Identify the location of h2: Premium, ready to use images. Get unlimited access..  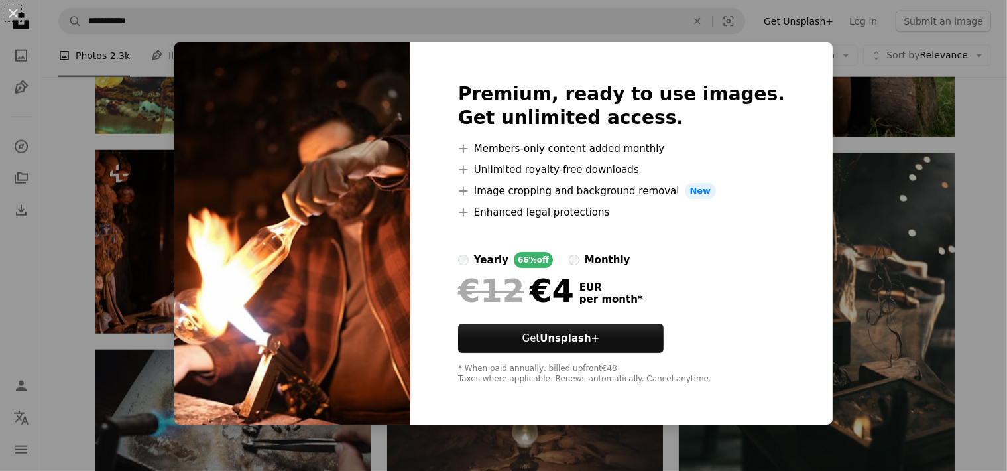
(621, 106).